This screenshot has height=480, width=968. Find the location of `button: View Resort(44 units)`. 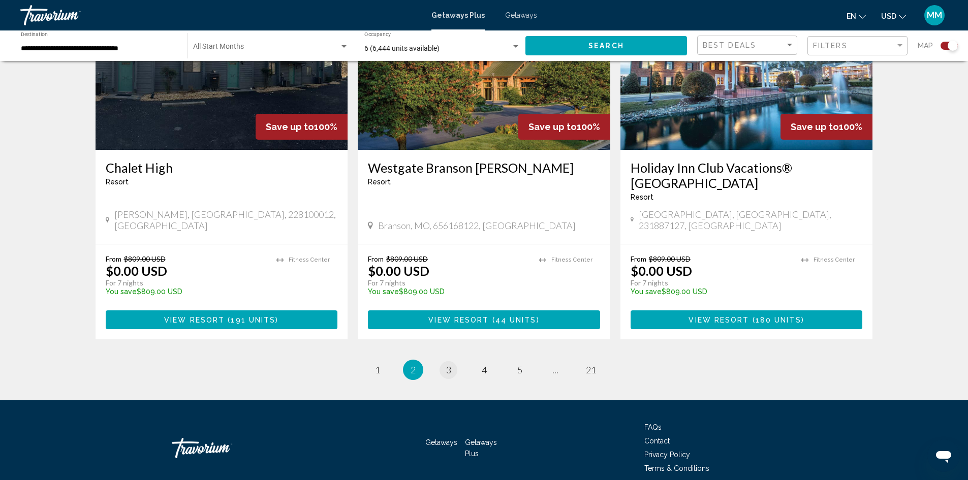

button: View Resort(44 units) is located at coordinates (484, 320).